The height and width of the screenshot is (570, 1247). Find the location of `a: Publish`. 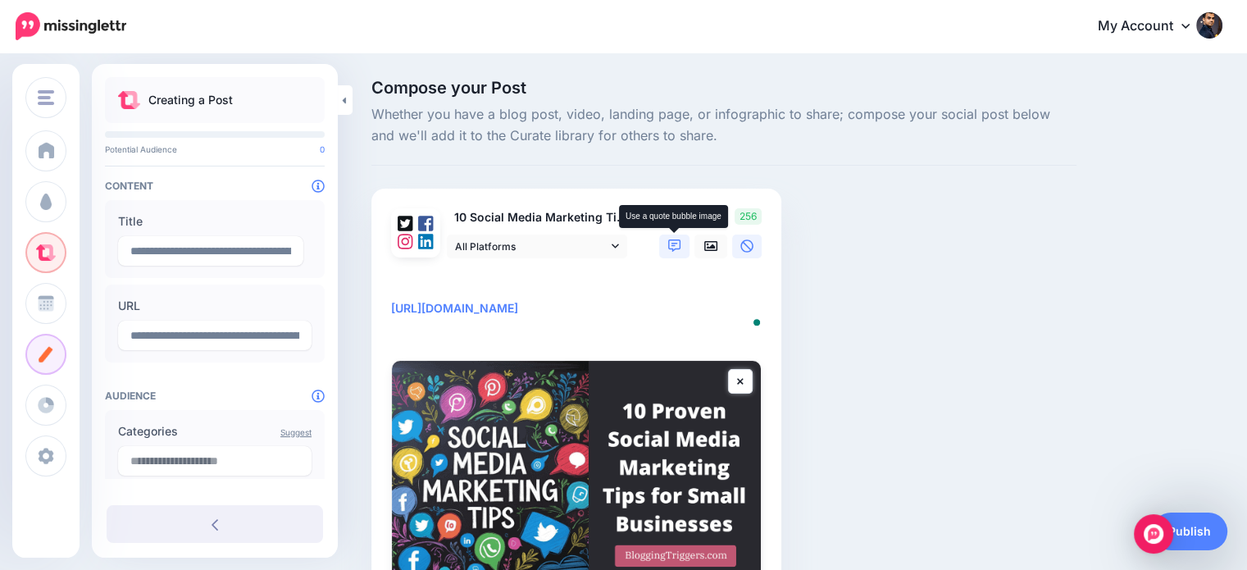

a: Publish is located at coordinates (1190, 531).